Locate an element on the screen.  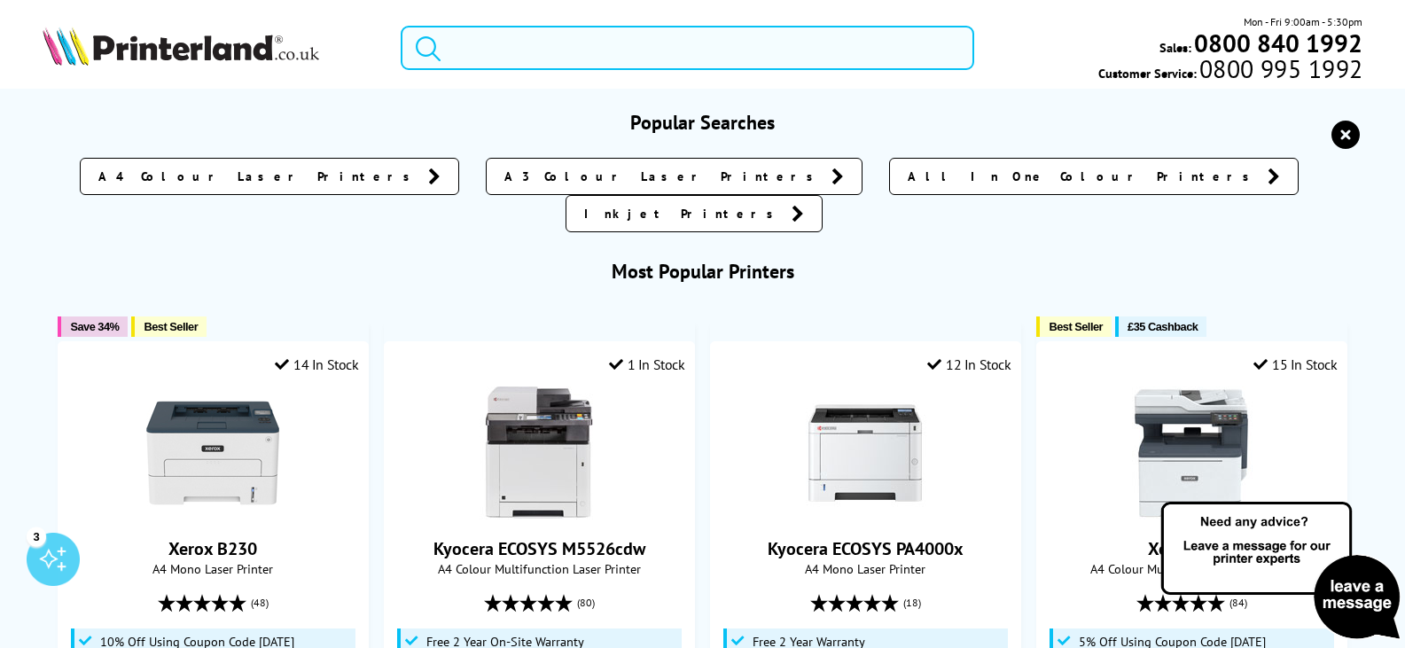
span: (48) is located at coordinates (260, 603).